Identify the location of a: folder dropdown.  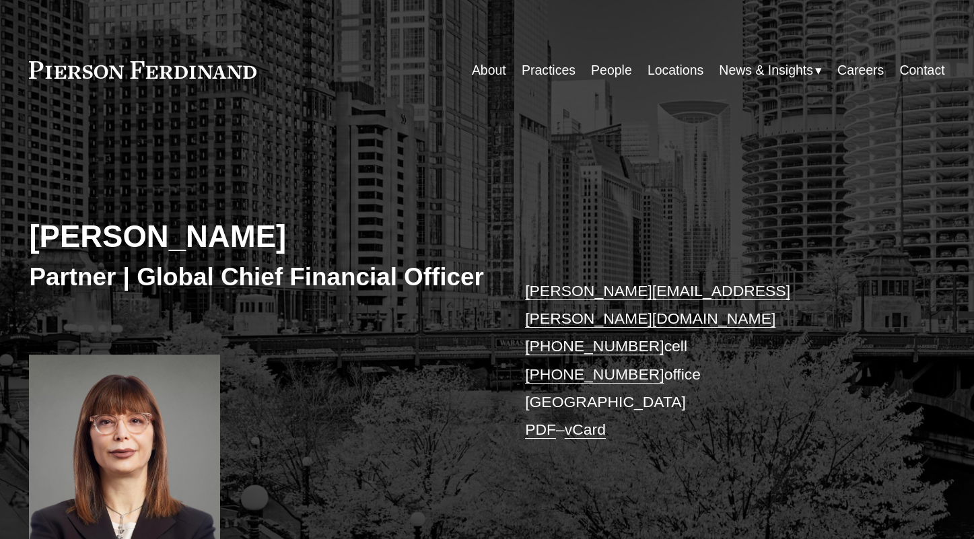
(770, 70).